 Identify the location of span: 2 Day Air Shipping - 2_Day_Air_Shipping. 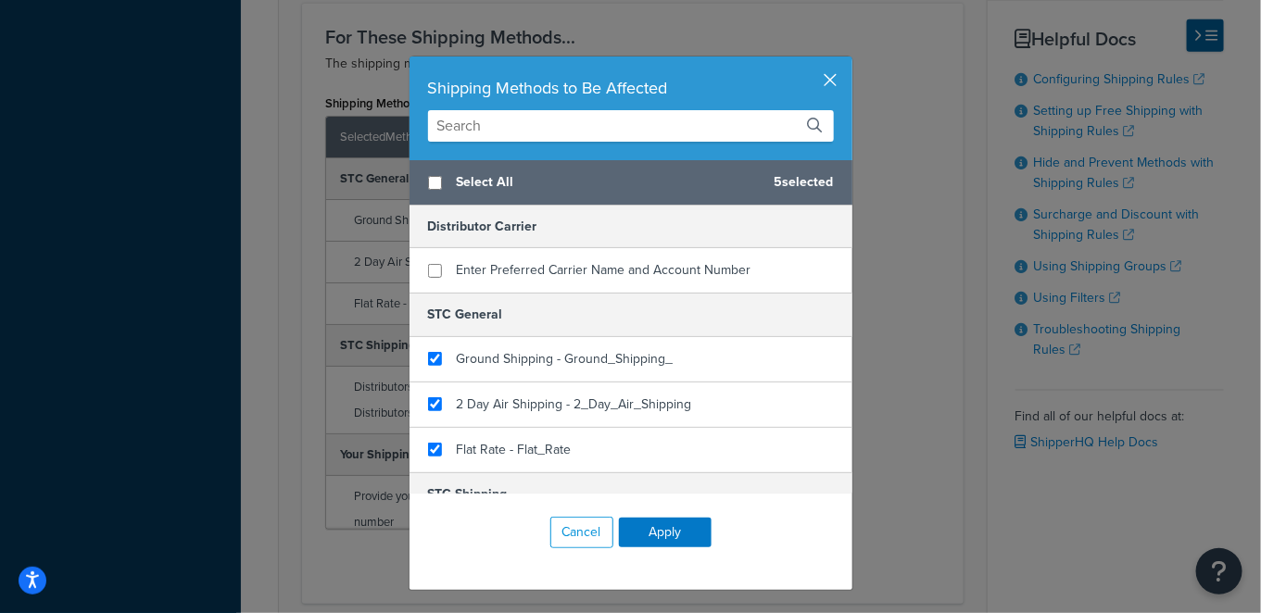
(574, 404).